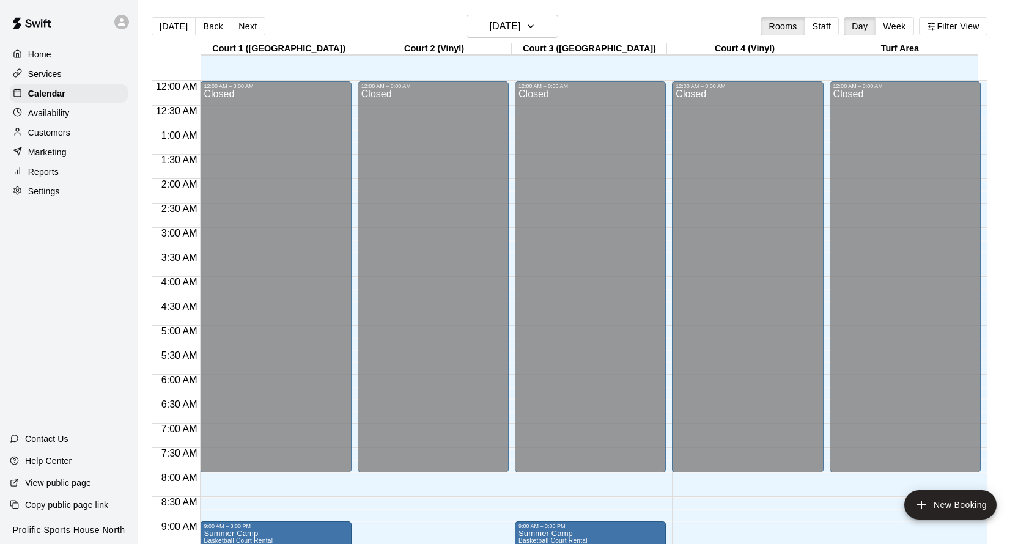 The height and width of the screenshot is (544, 1029). What do you see at coordinates (45, 74) in the screenshot?
I see `p: Services` at bounding box center [45, 74].